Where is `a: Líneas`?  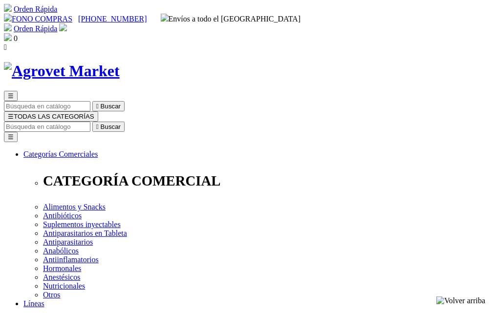
a: Líneas is located at coordinates (34, 303).